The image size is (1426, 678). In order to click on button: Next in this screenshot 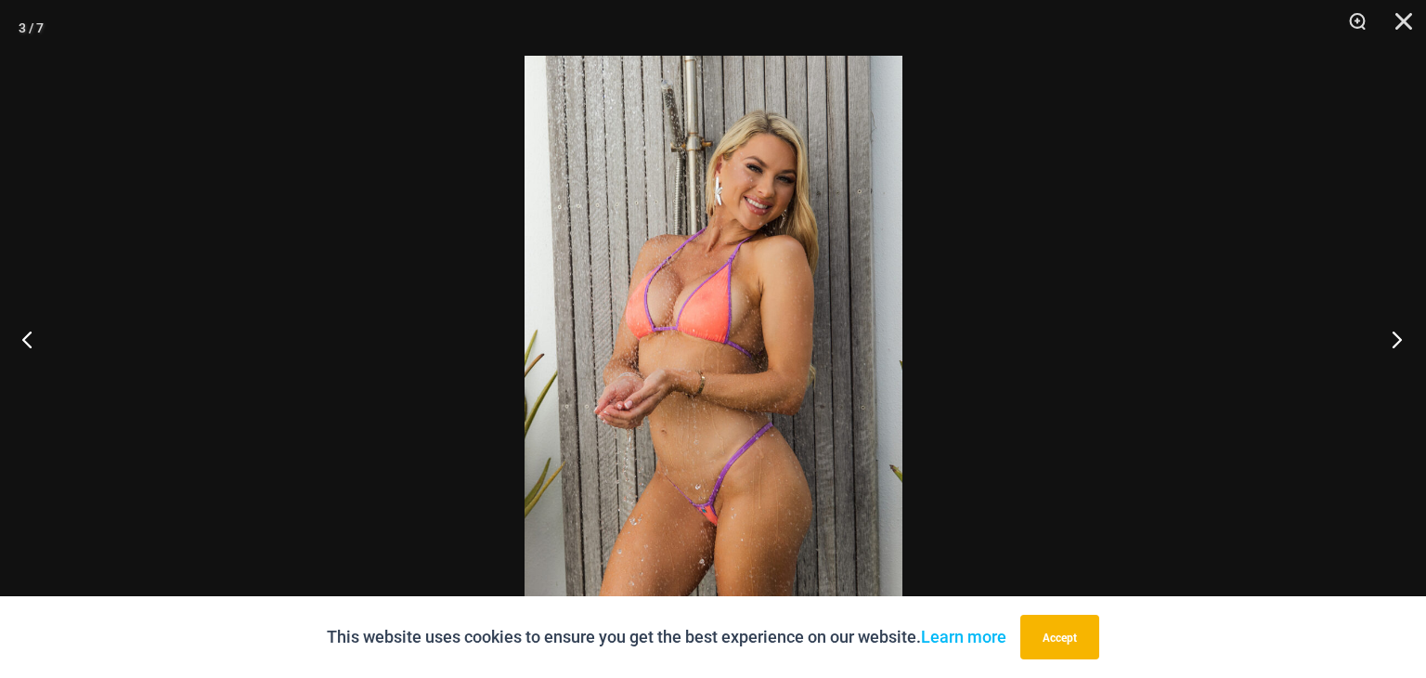, I will do `click(1391, 339)`.